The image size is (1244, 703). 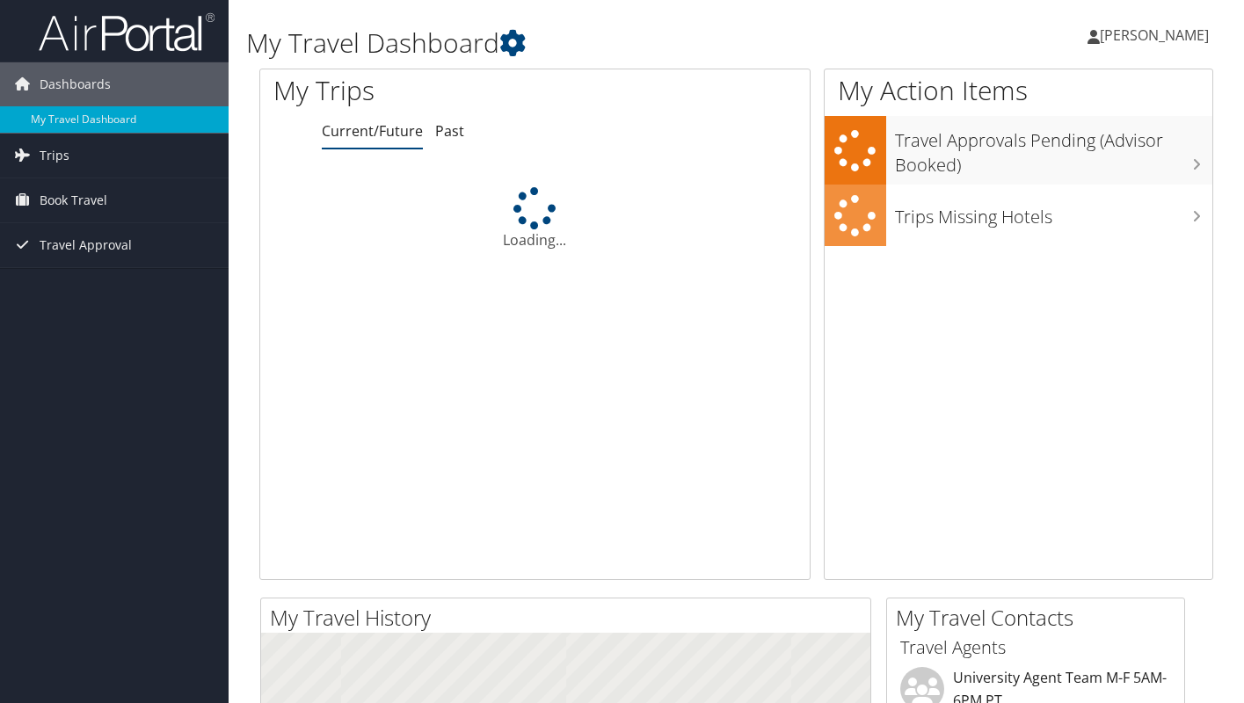 I want to click on span: Book Travel, so click(x=73, y=200).